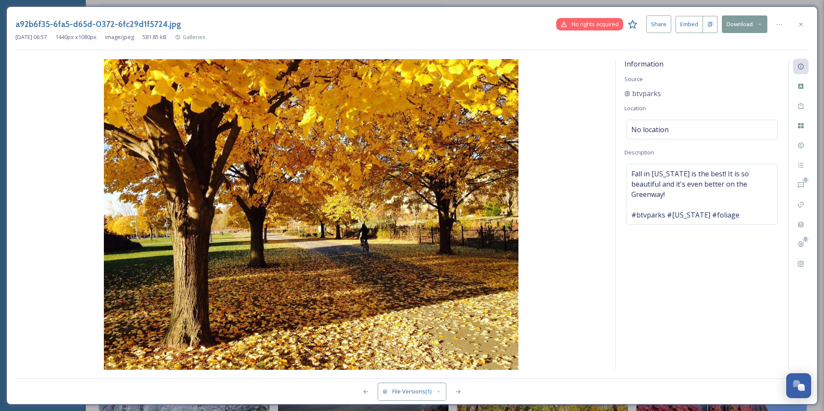 The image size is (824, 411). What do you see at coordinates (647, 94) in the screenshot?
I see `span: btvparks` at bounding box center [647, 94].